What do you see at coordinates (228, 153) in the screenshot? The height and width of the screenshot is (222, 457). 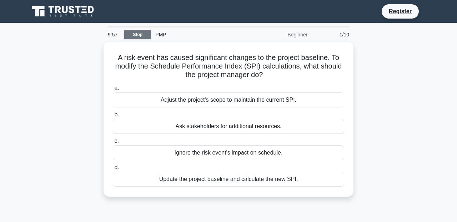 I see `div: Ignore the risk event's impact on schedule.` at bounding box center [228, 153].